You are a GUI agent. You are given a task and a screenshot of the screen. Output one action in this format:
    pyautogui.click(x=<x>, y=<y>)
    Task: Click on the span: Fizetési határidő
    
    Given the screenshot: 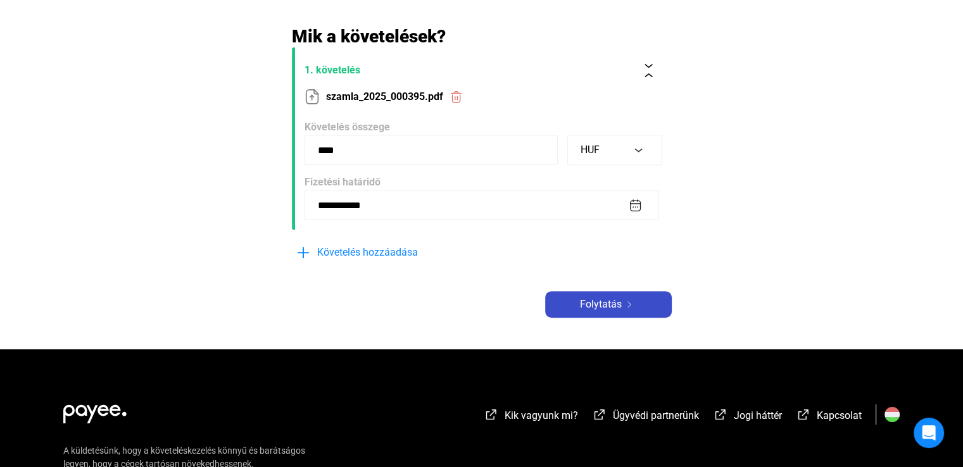 What is the action you would take?
    pyautogui.click(x=343, y=182)
    